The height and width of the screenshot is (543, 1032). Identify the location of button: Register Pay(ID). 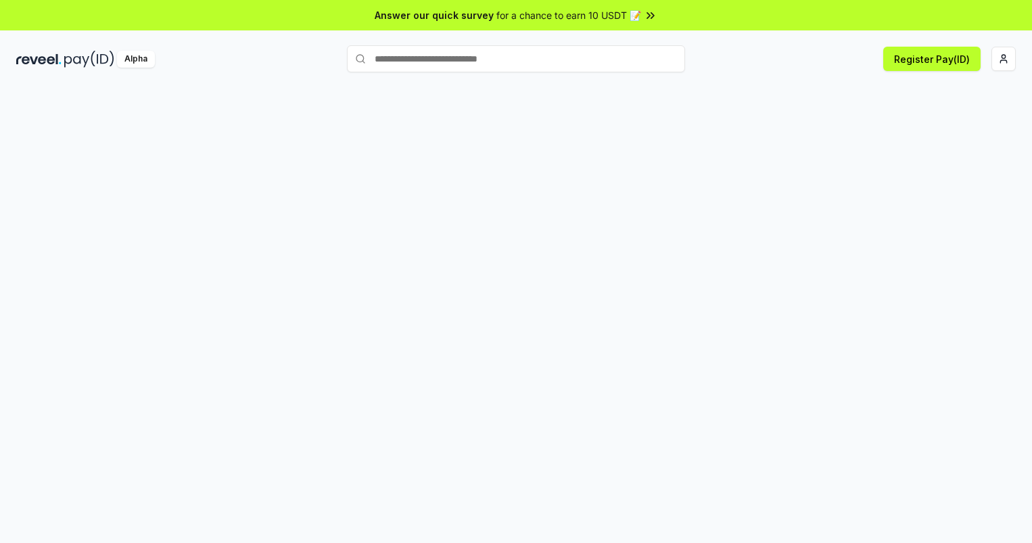
(932, 59).